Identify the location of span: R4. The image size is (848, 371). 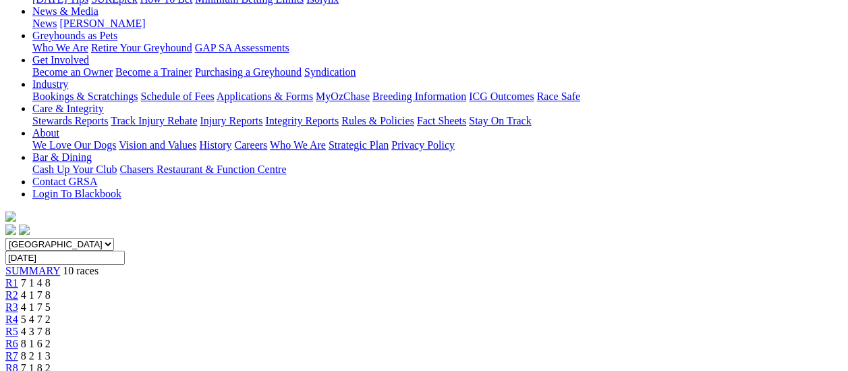
(11, 319).